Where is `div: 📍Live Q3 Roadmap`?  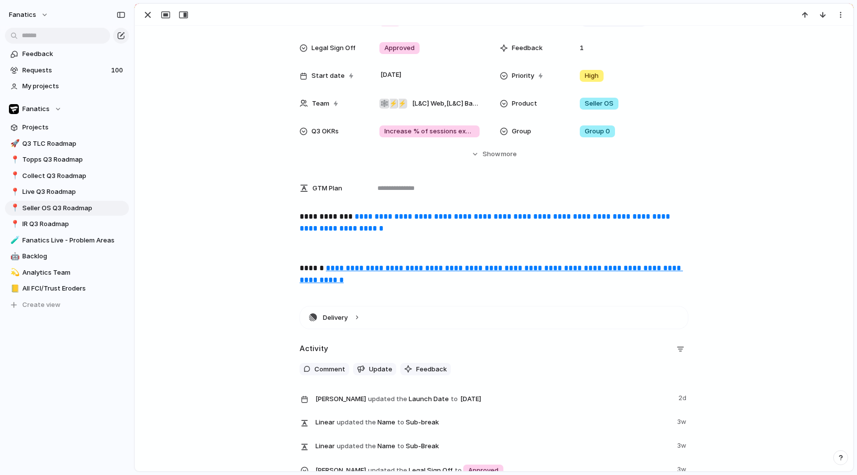
div: 📍Live Q3 Roadmap is located at coordinates (67, 192).